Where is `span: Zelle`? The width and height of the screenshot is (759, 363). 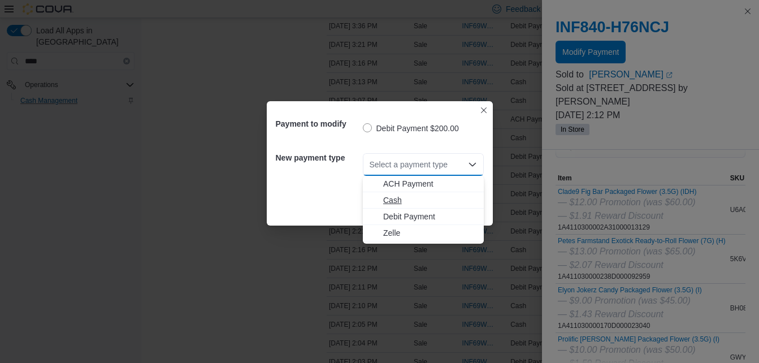
span: Zelle is located at coordinates (430, 233).